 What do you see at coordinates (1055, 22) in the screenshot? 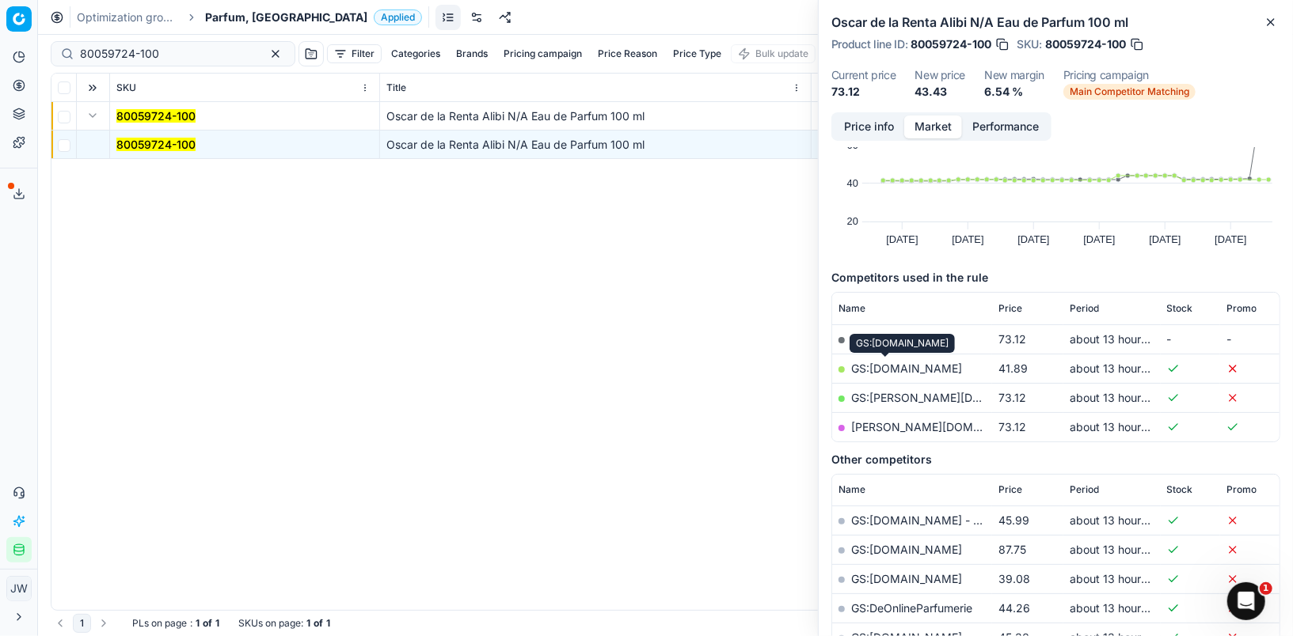
I see `h2: Oscar de la Renta Alibi N/A Eau de Parfum 100 ml` at bounding box center [1055, 22].